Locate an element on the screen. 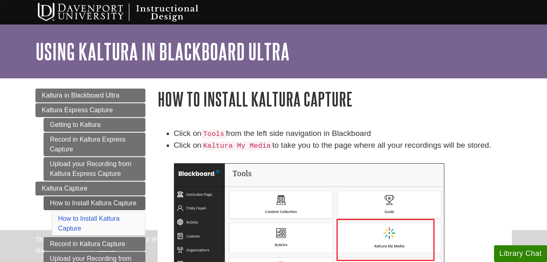  h1: How to Install Kaltura Capture is located at coordinates (335, 99).